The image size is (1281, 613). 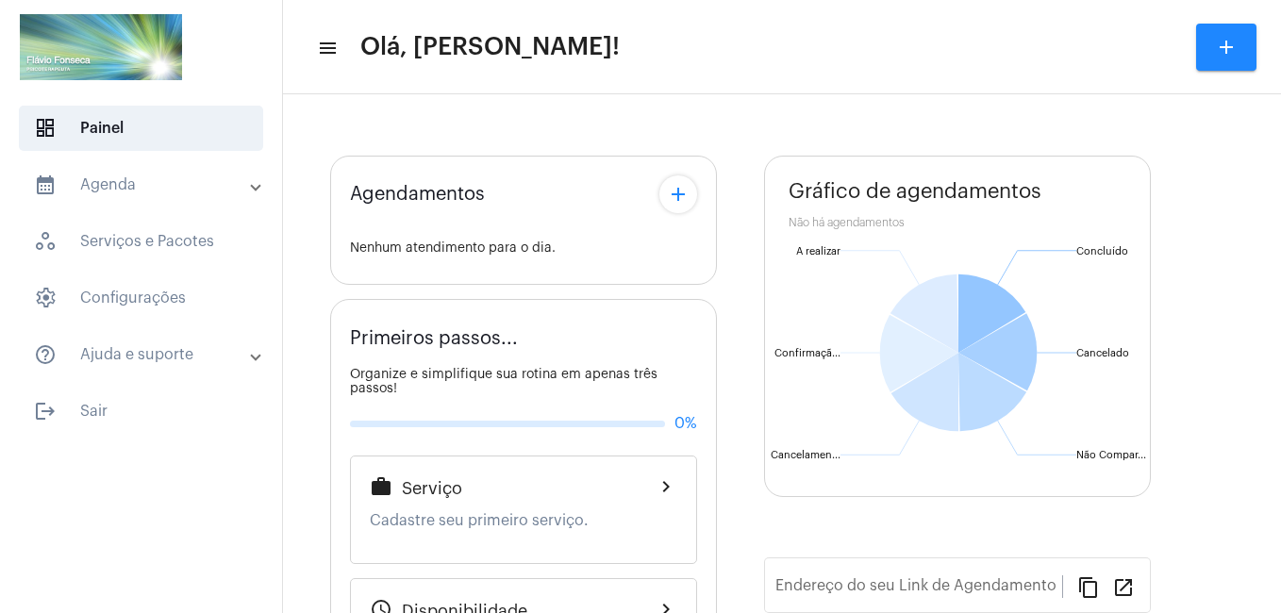 I want to click on span: Organize e simplifique sua rotina em apenas três passos!, so click(x=504, y=381).